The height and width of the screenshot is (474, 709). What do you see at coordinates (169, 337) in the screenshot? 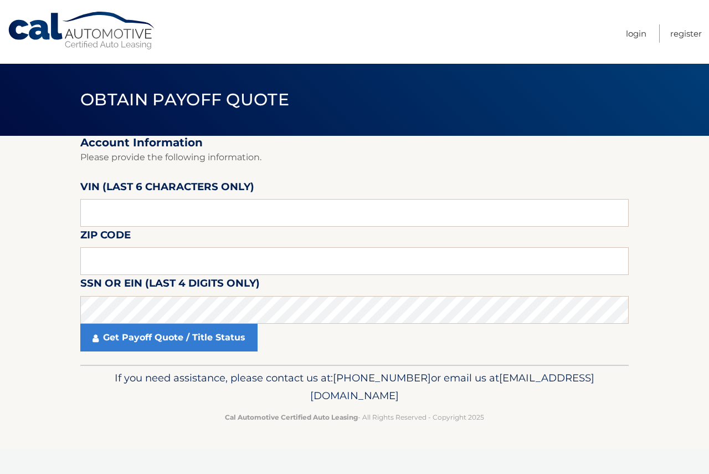
I see `a: Get Payoff Quote / Title Status` at bounding box center [169, 337].